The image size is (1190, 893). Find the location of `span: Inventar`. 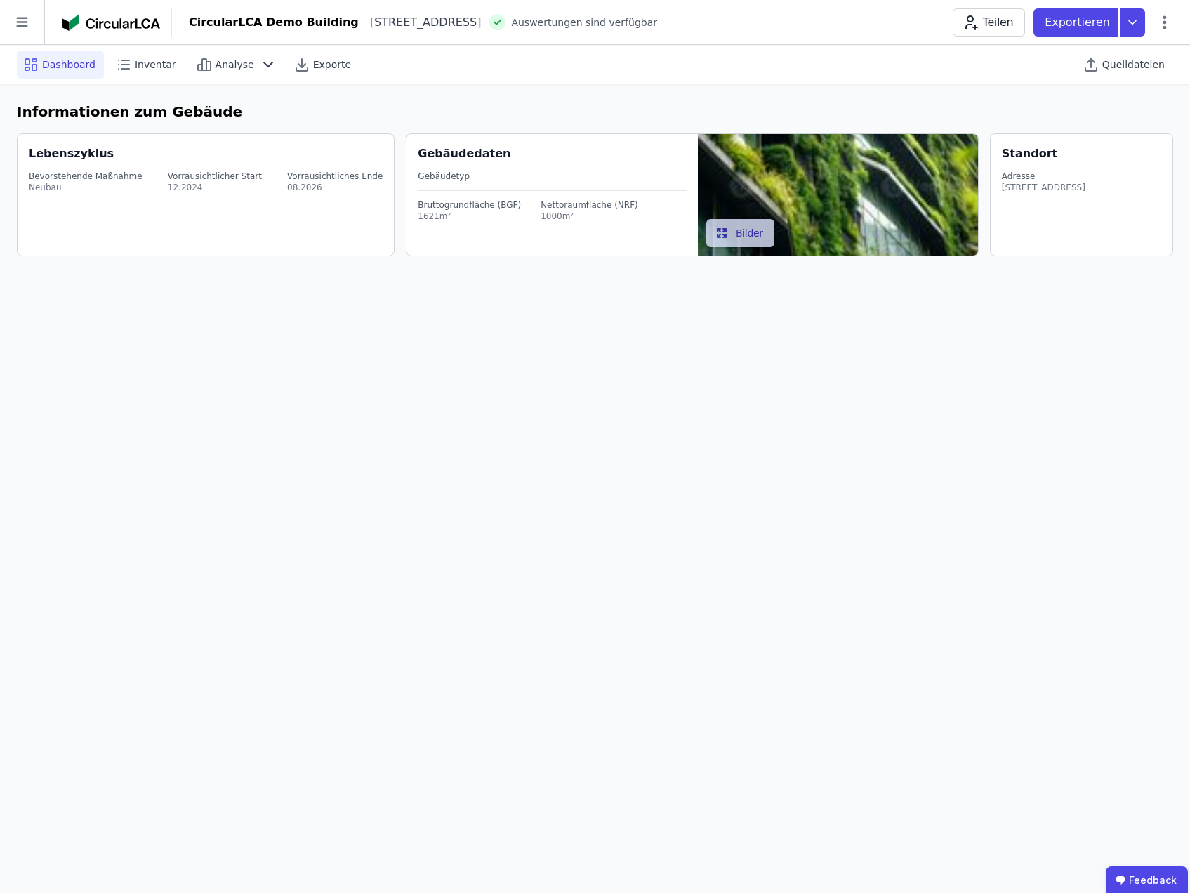

span: Inventar is located at coordinates (155, 65).